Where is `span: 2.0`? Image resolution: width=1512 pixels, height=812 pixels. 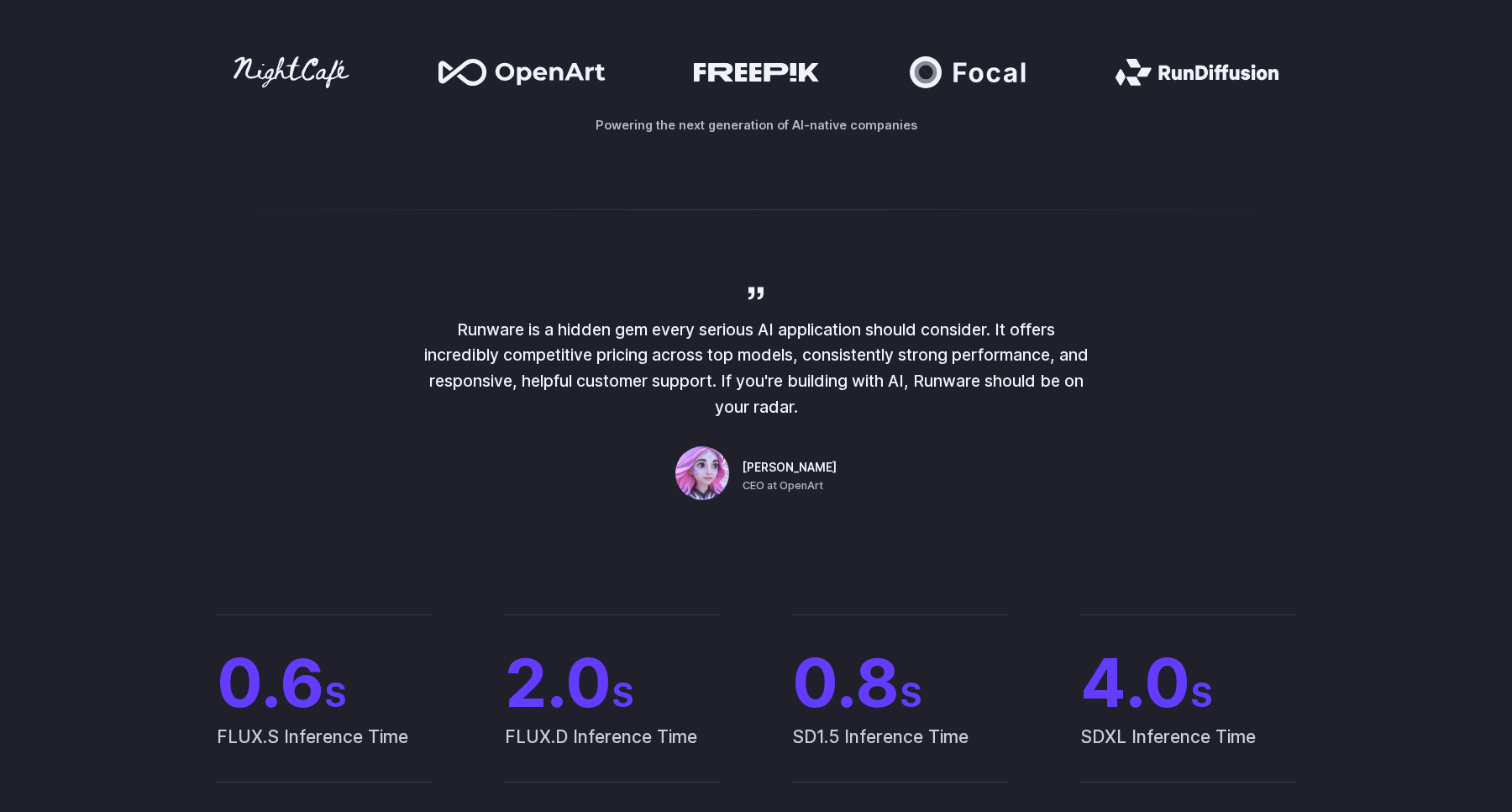 span: 2.0 is located at coordinates (613, 682).